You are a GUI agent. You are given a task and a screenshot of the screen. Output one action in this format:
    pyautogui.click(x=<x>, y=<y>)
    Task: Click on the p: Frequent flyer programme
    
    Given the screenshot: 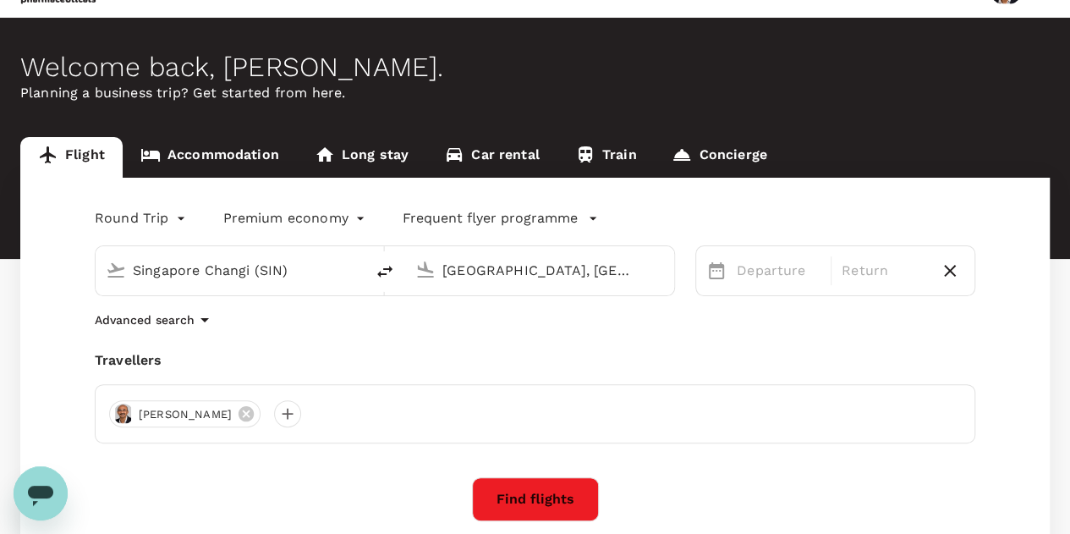 What is the action you would take?
    pyautogui.click(x=490, y=218)
    